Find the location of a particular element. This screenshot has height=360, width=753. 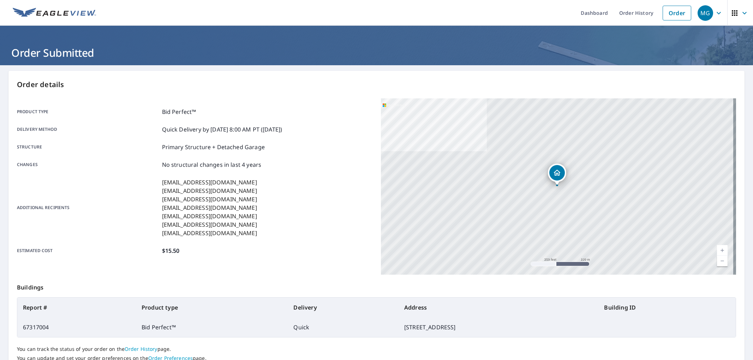

td: Quick is located at coordinates (343, 327).